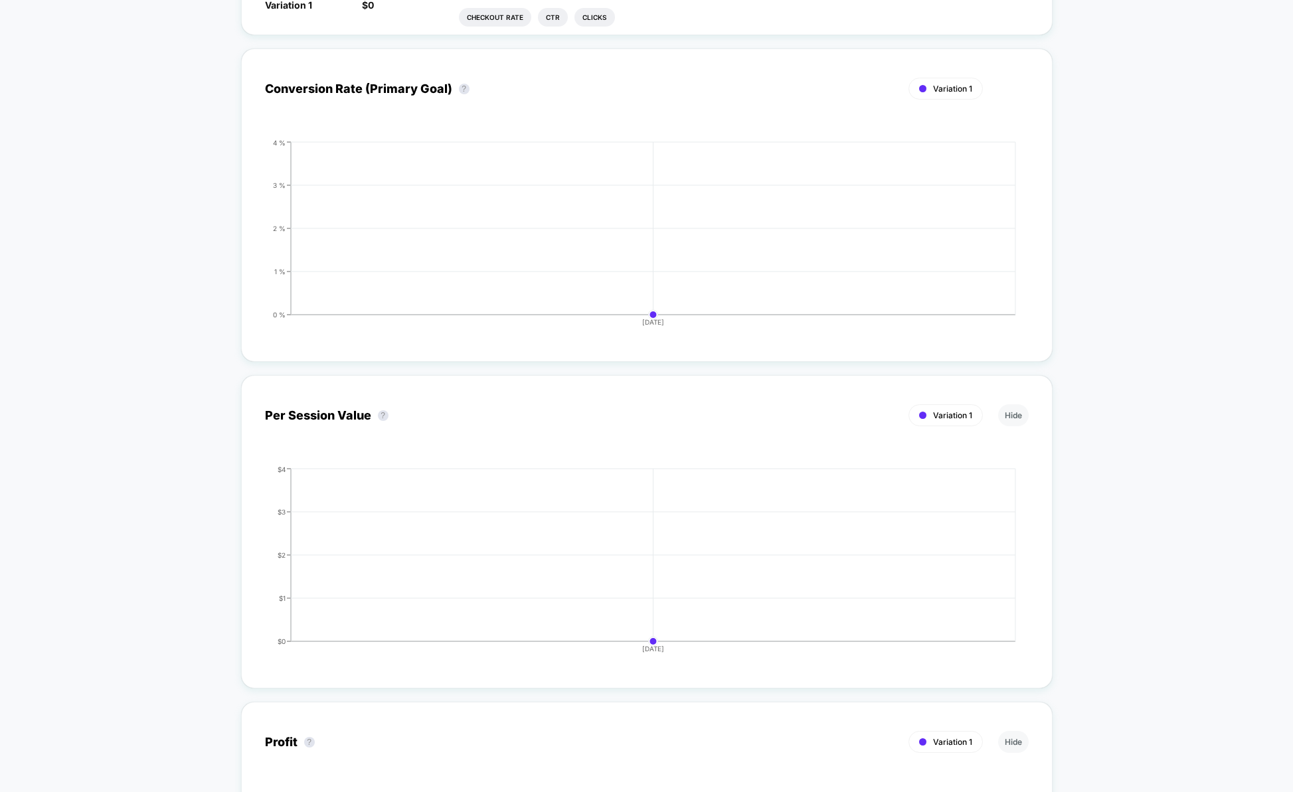  I want to click on tspan: 1 %, so click(280, 271).